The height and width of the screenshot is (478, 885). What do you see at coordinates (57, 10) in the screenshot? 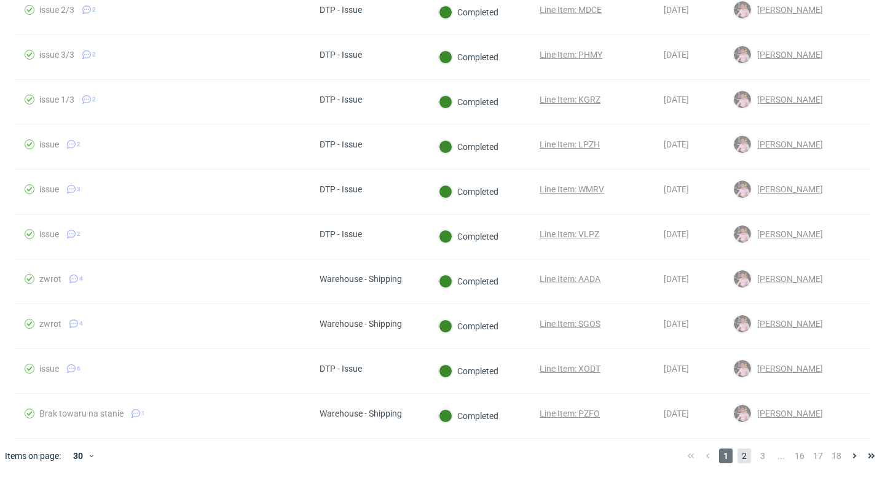
I see `div: issue 2/3` at bounding box center [57, 10].